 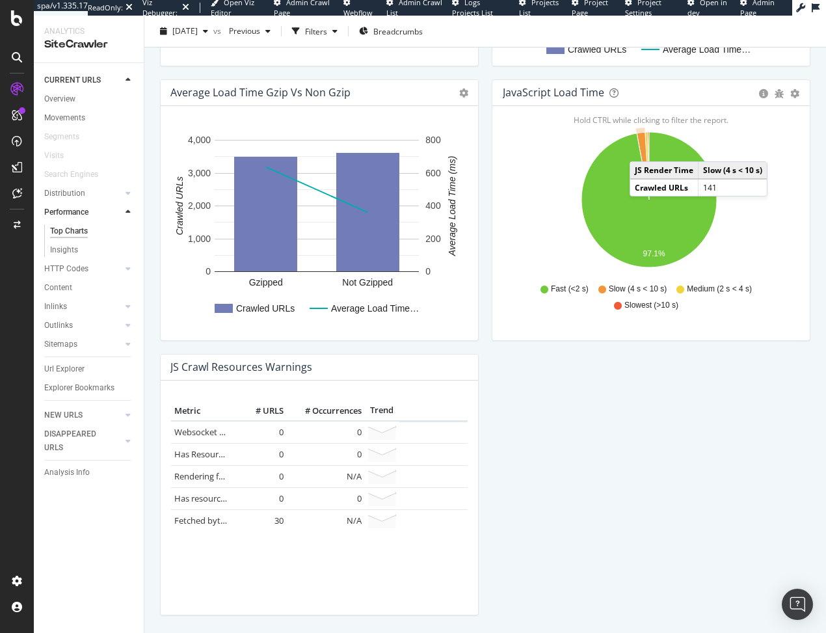 What do you see at coordinates (89, 472) in the screenshot?
I see `a: Analysis Info` at bounding box center [89, 472].